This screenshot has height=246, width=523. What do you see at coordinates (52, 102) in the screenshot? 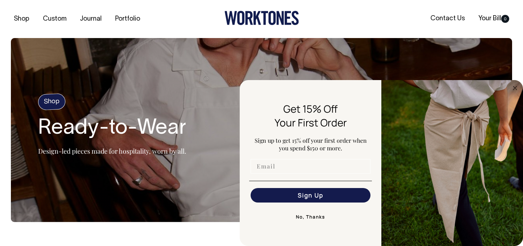
I see `h4: Shop` at bounding box center [52, 102].